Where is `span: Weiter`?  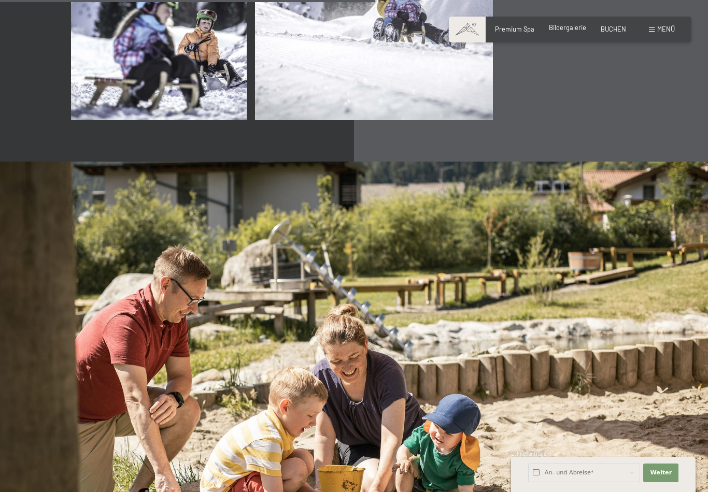 span: Weiter is located at coordinates (661, 473).